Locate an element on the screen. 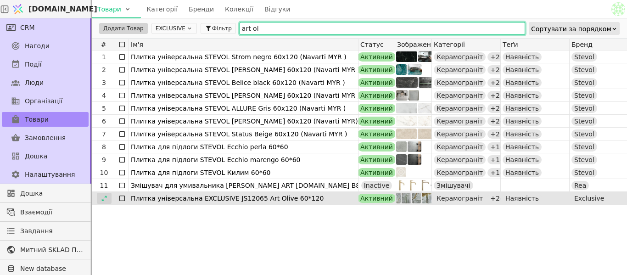 The image size is (627, 275). span: Фільтр is located at coordinates (222, 28).